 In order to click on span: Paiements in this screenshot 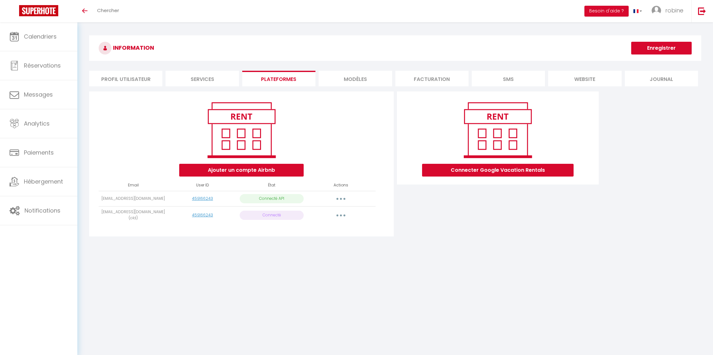, I will do `click(39, 152)`.